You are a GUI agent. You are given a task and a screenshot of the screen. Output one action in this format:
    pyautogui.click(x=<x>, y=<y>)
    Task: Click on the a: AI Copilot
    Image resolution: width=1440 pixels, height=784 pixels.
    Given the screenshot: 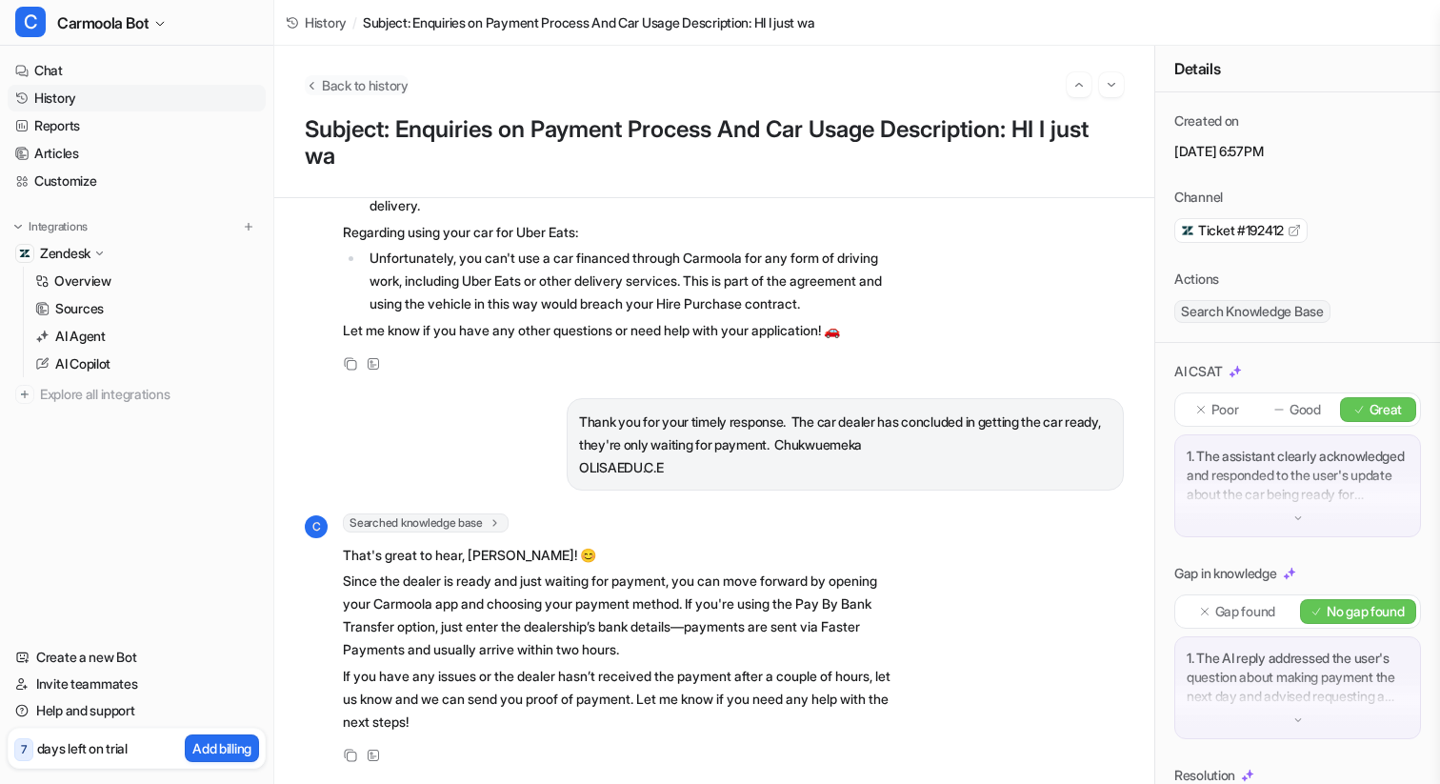 What is the action you would take?
    pyautogui.click(x=147, y=364)
    